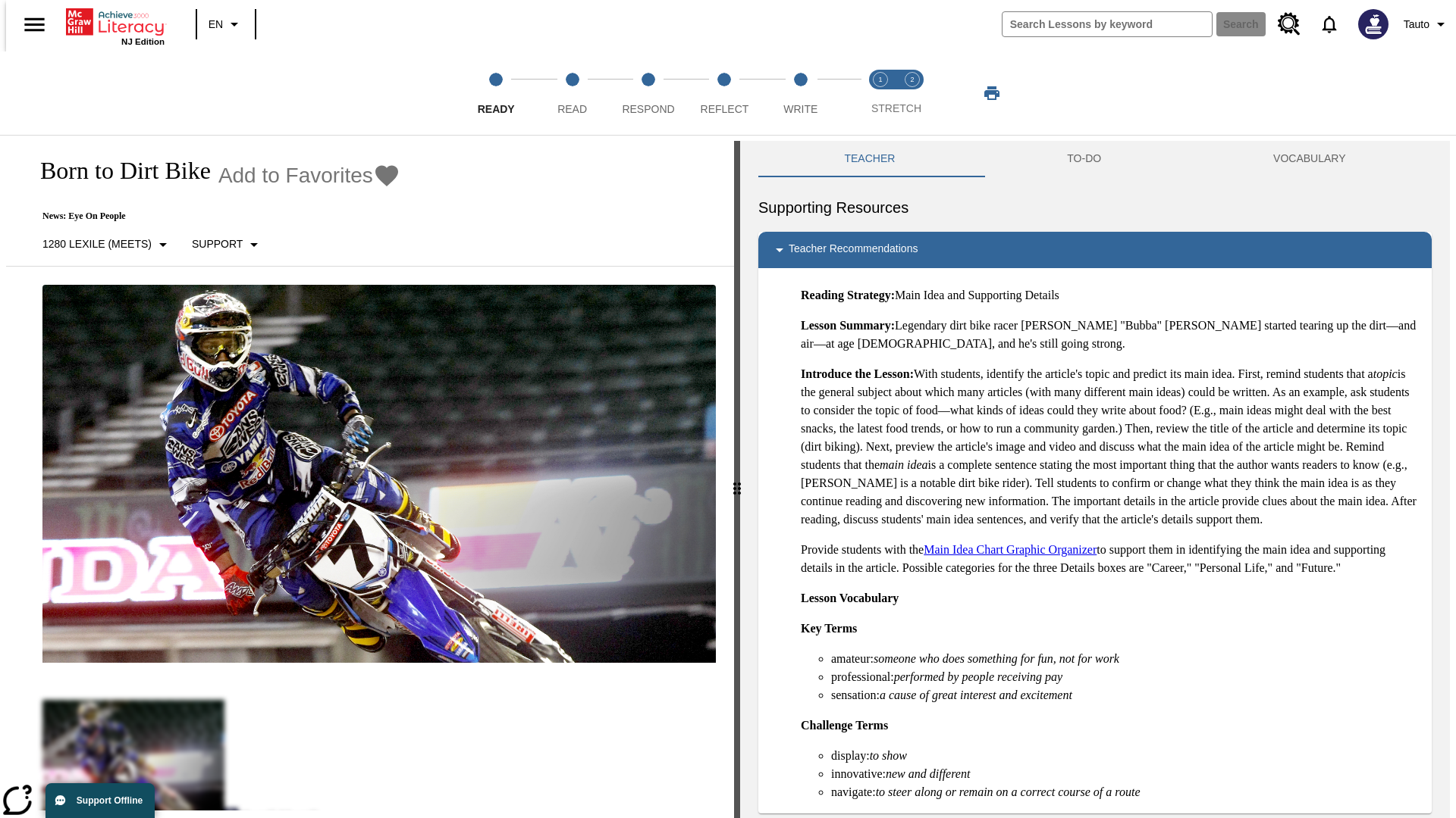  What do you see at coordinates (1125, 659) in the screenshot?
I see `li: amateur:` at bounding box center [1125, 659].